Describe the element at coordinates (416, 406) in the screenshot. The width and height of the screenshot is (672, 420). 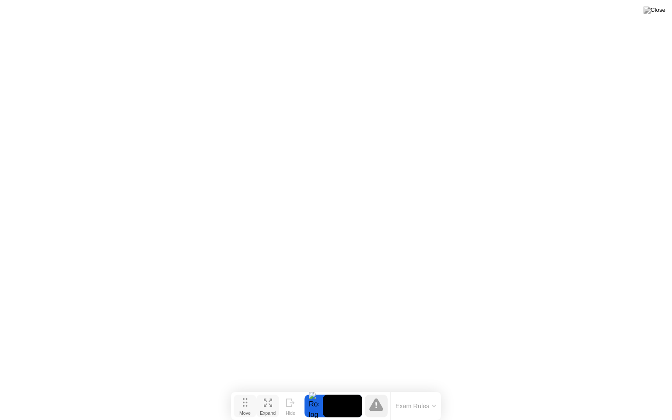
I see `button: Exam Rules` at that location.